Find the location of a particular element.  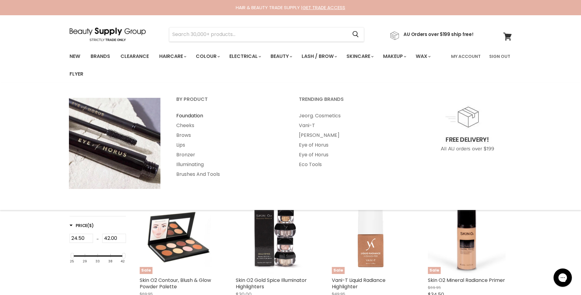

a: Colour is located at coordinates (207, 56).